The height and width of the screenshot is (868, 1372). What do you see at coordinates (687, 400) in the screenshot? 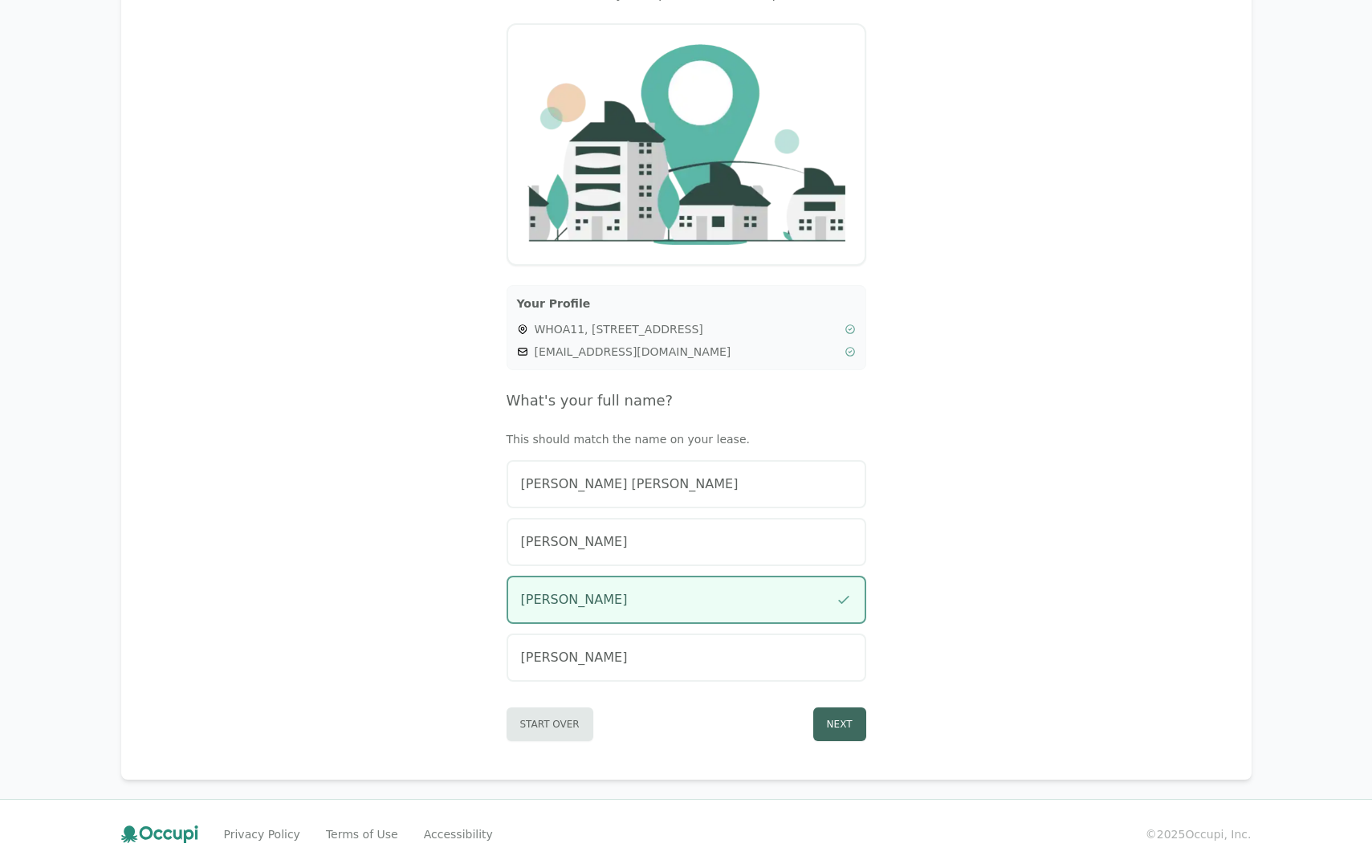
I see `h4: What's your full name?` at bounding box center [687, 400].